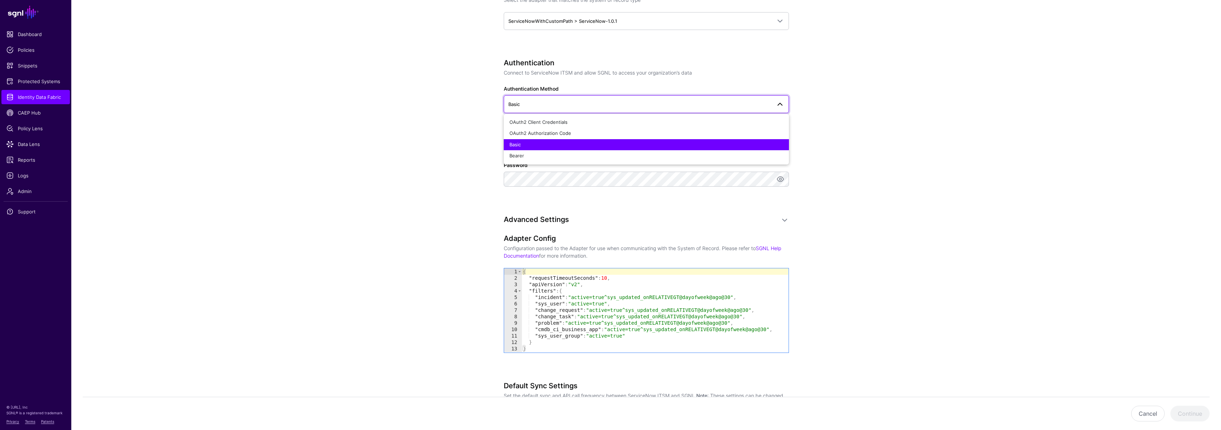 This screenshot has width=1221, height=430. I want to click on div: 9, so click(513, 323).